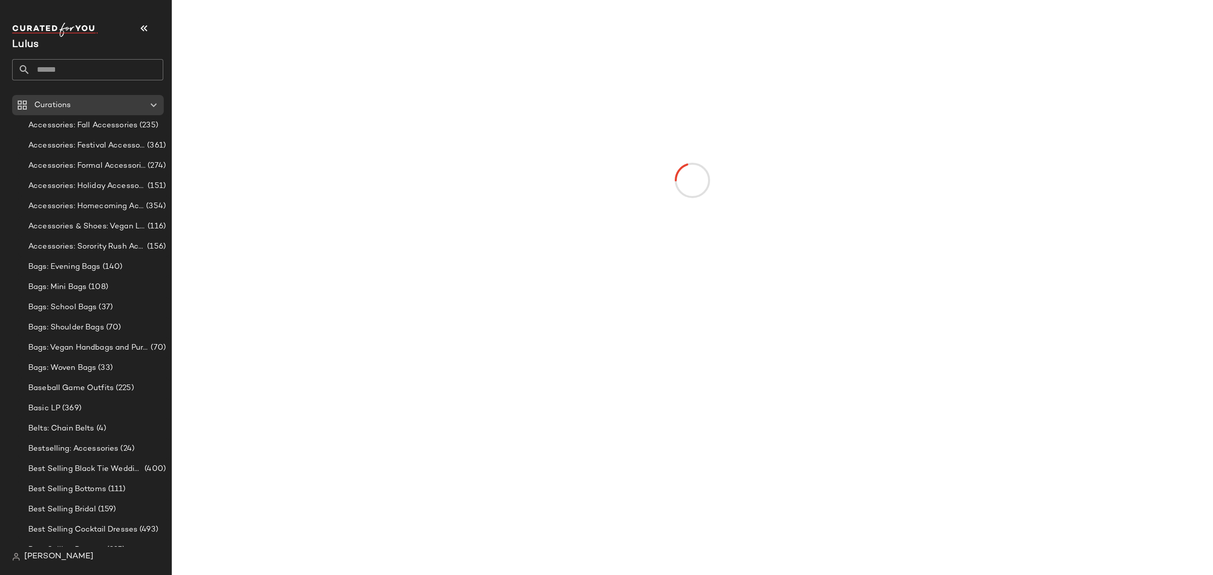 The image size is (1213, 575). What do you see at coordinates (83, 530) in the screenshot?
I see `span: Best Selling Cocktail Dresses` at bounding box center [83, 530].